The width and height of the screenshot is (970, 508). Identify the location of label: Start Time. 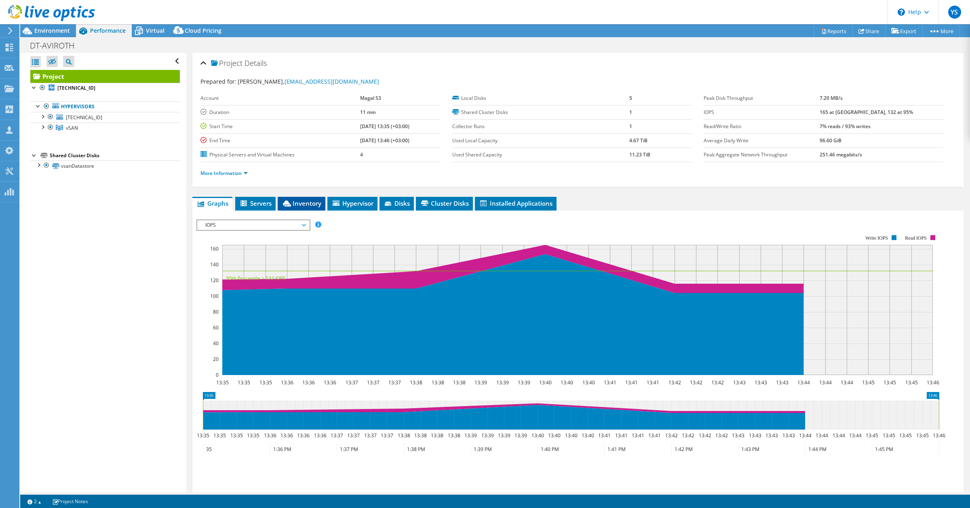
(280, 127).